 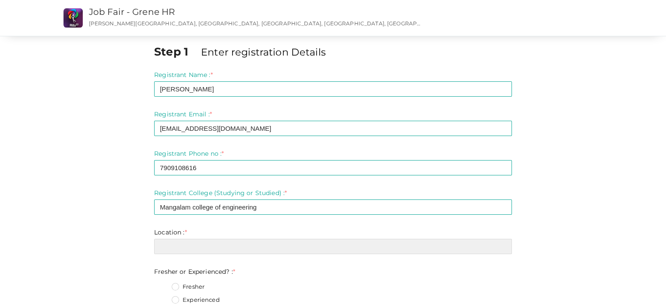 What do you see at coordinates (73, 18) in the screenshot?
I see `img: CS2O7UHK_small.png` at bounding box center [73, 18].